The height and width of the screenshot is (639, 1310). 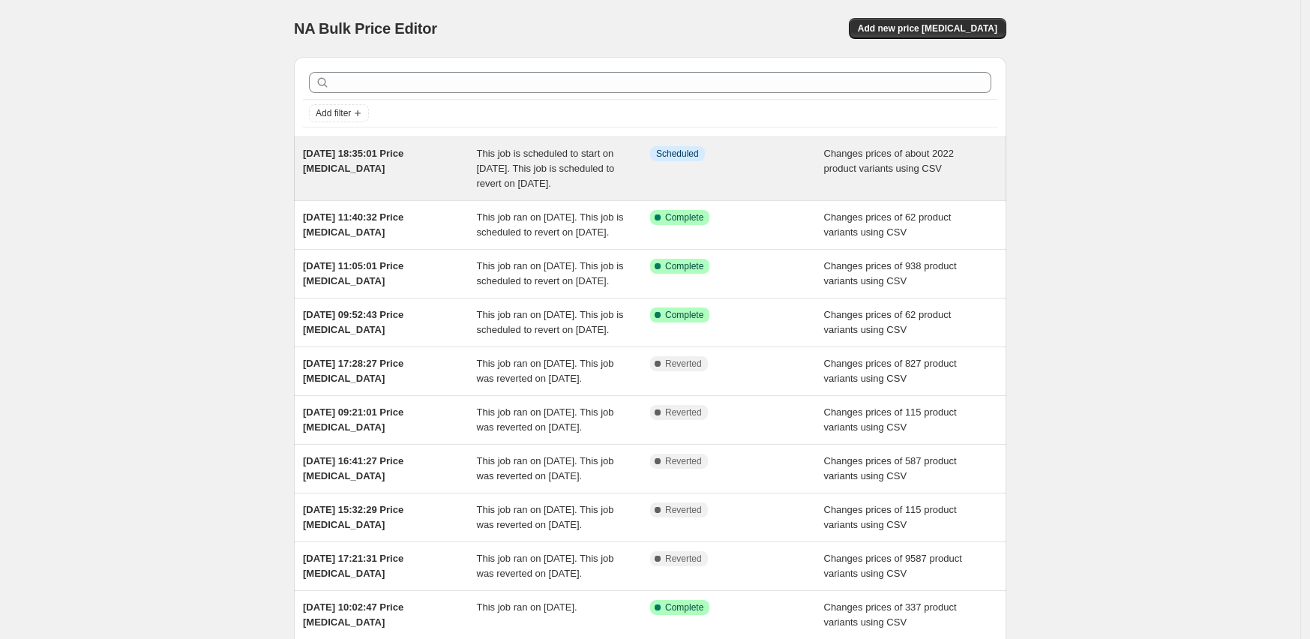 I want to click on span: Changes prices of about 2022 product variants using CSV, so click(x=889, y=160).